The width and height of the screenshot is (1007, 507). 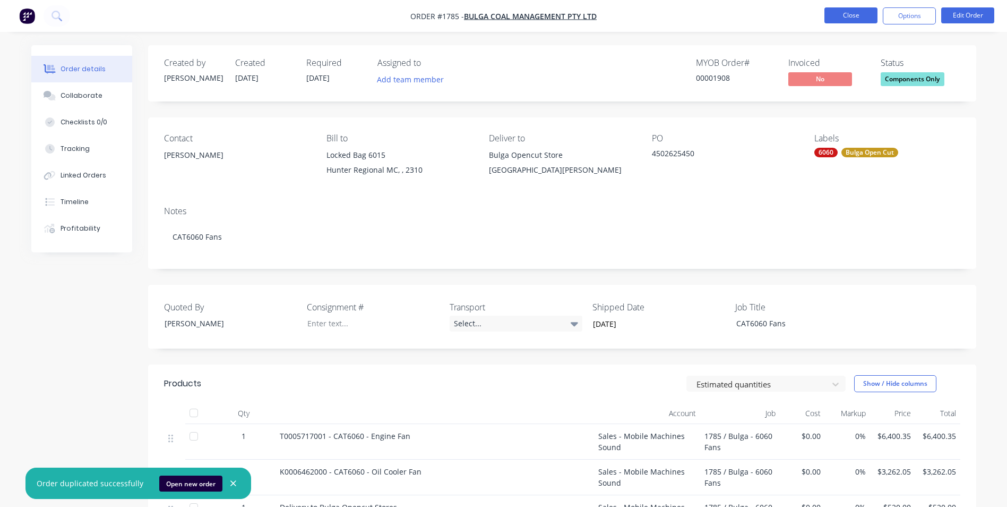 I want to click on div: Products, so click(x=183, y=383).